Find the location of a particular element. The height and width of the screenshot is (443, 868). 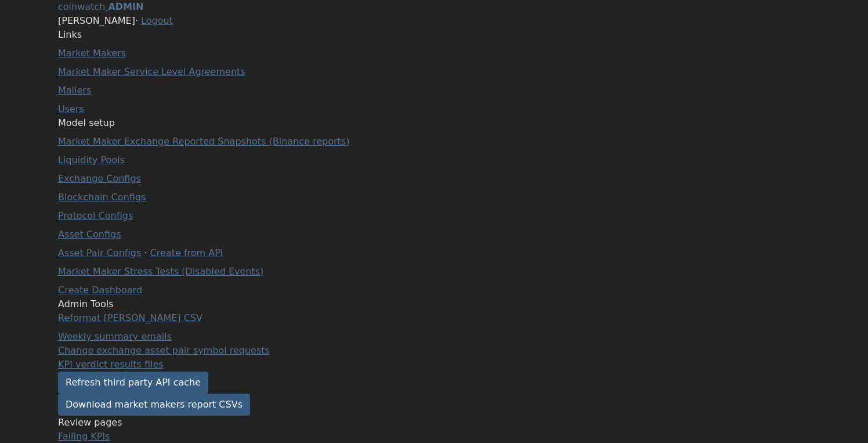

a: Protocol Configs is located at coordinates (95, 215).